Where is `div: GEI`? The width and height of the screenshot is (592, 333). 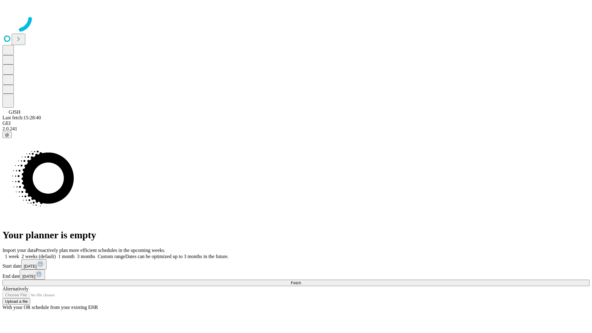 div: GEI is located at coordinates (296, 123).